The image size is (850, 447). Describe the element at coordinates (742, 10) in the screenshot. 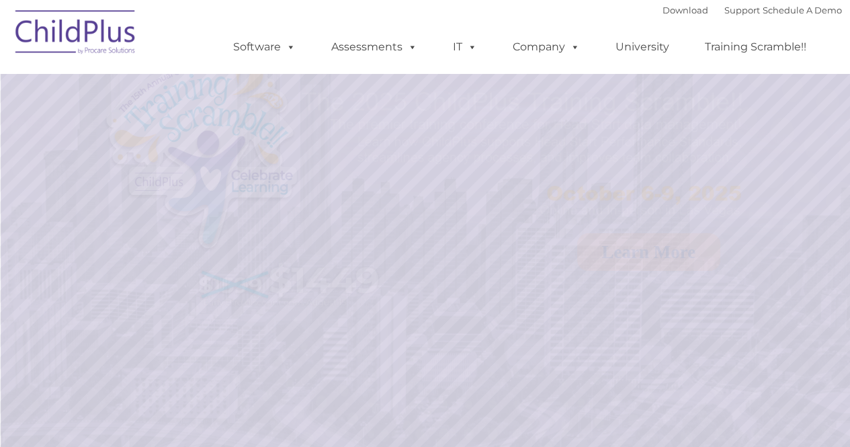

I see `a: Support` at that location.